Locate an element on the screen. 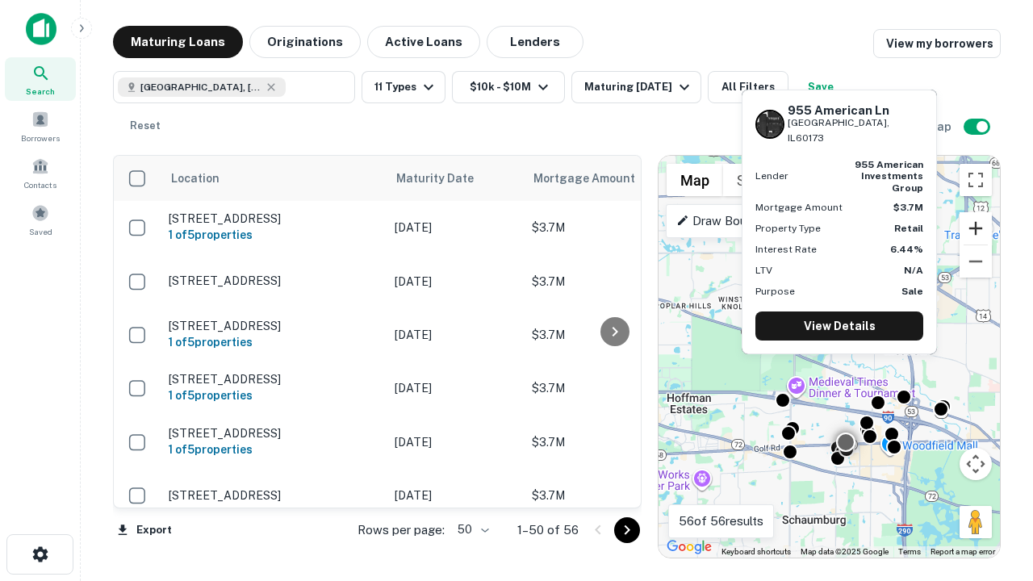 Image resolution: width=1033 pixels, height=581 pixels. strong: $3.7M is located at coordinates (908, 207).